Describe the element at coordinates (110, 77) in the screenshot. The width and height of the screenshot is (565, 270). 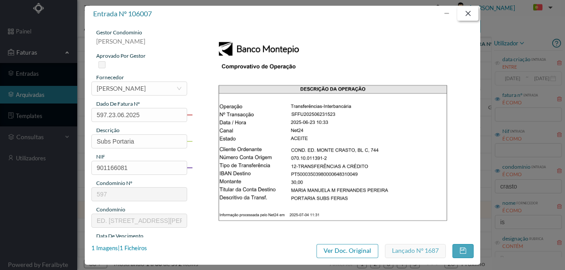
I see `span: fornecedor` at that location.